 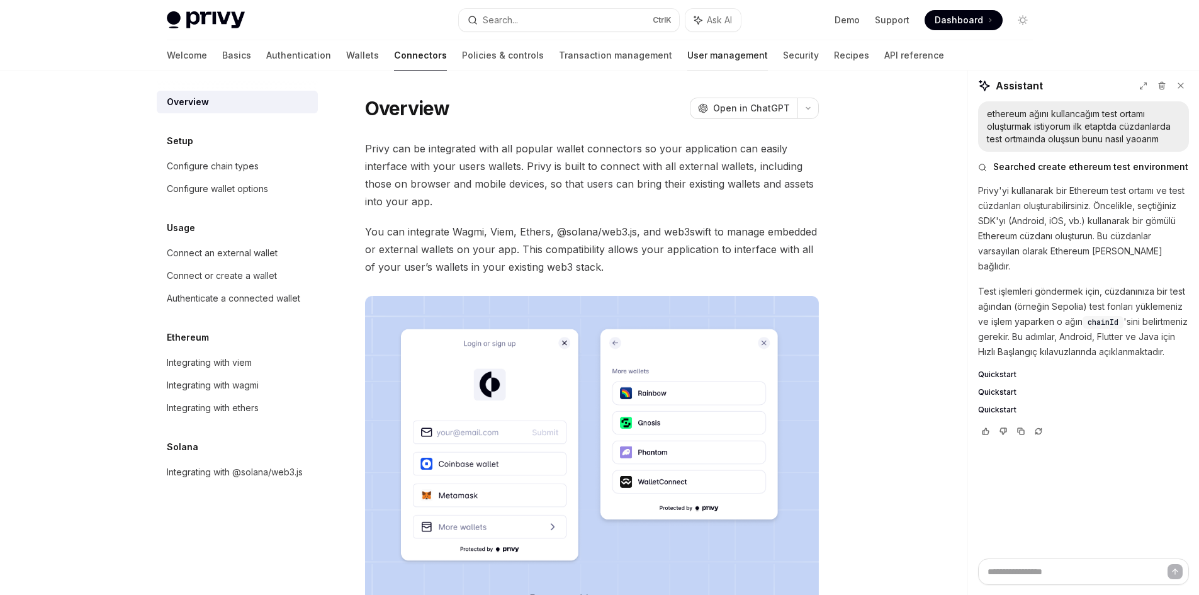 I want to click on h5: Usage, so click(x=181, y=228).